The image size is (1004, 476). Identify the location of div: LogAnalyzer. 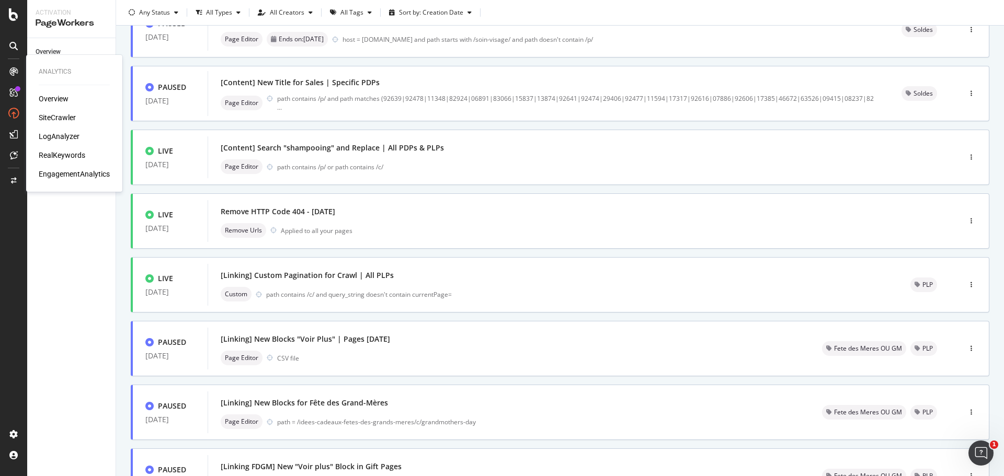
(59, 136).